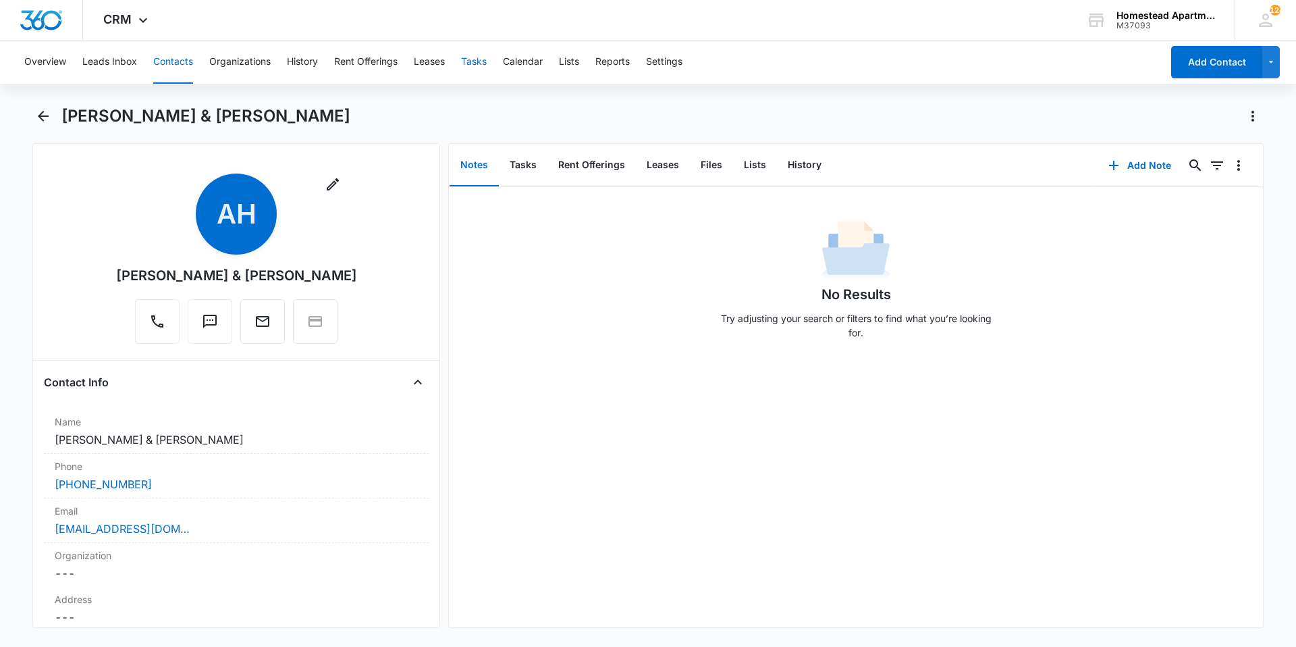 This screenshot has height=647, width=1296. Describe the element at coordinates (856, 294) in the screenshot. I see `h1: No Results` at that location.